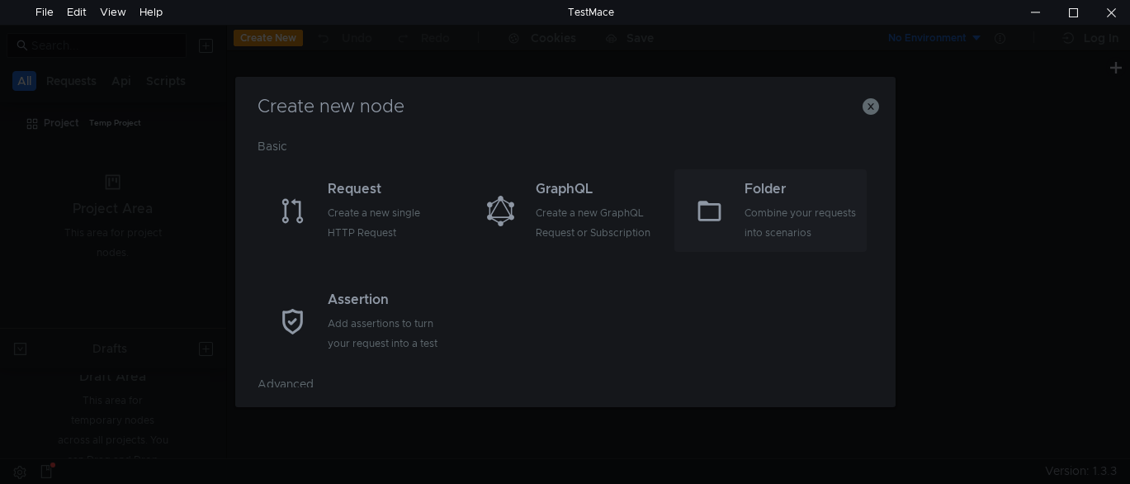 The height and width of the screenshot is (484, 1130). Describe the element at coordinates (803, 223) in the screenshot. I see `div: Combine your requests into scenarios` at that location.